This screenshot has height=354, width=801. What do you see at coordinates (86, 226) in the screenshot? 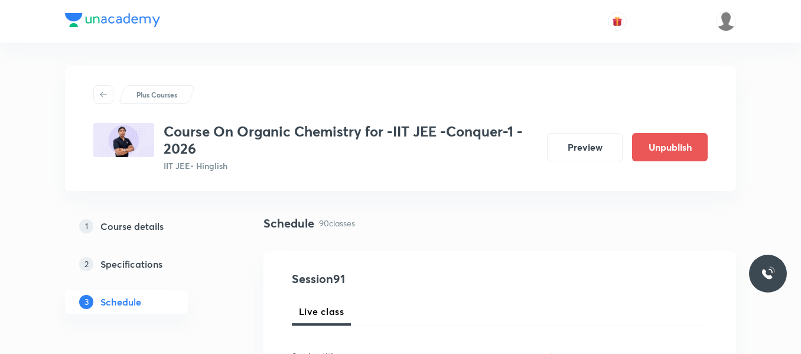
I see `p: 1` at bounding box center [86, 226].